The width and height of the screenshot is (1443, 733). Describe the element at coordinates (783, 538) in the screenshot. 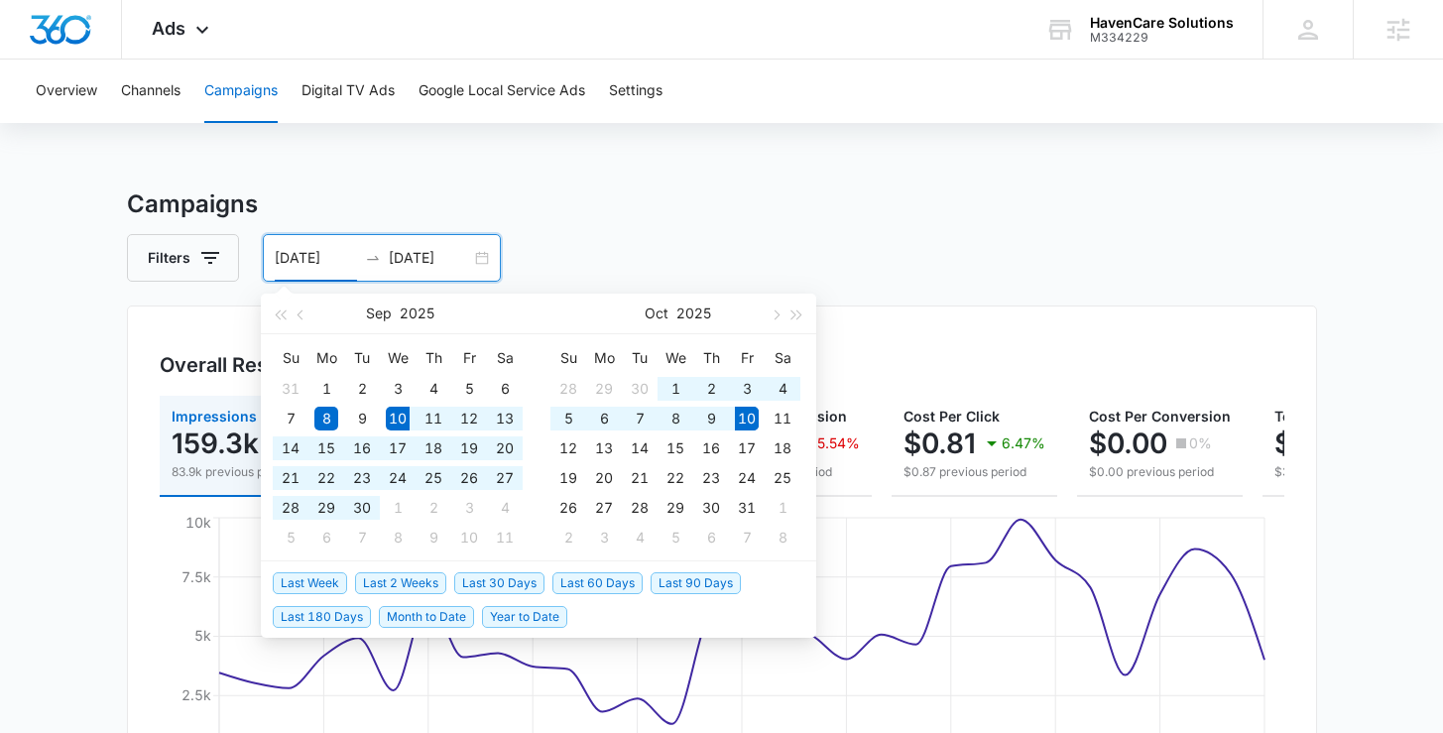

I see `td: 2025-11-08` at that location.